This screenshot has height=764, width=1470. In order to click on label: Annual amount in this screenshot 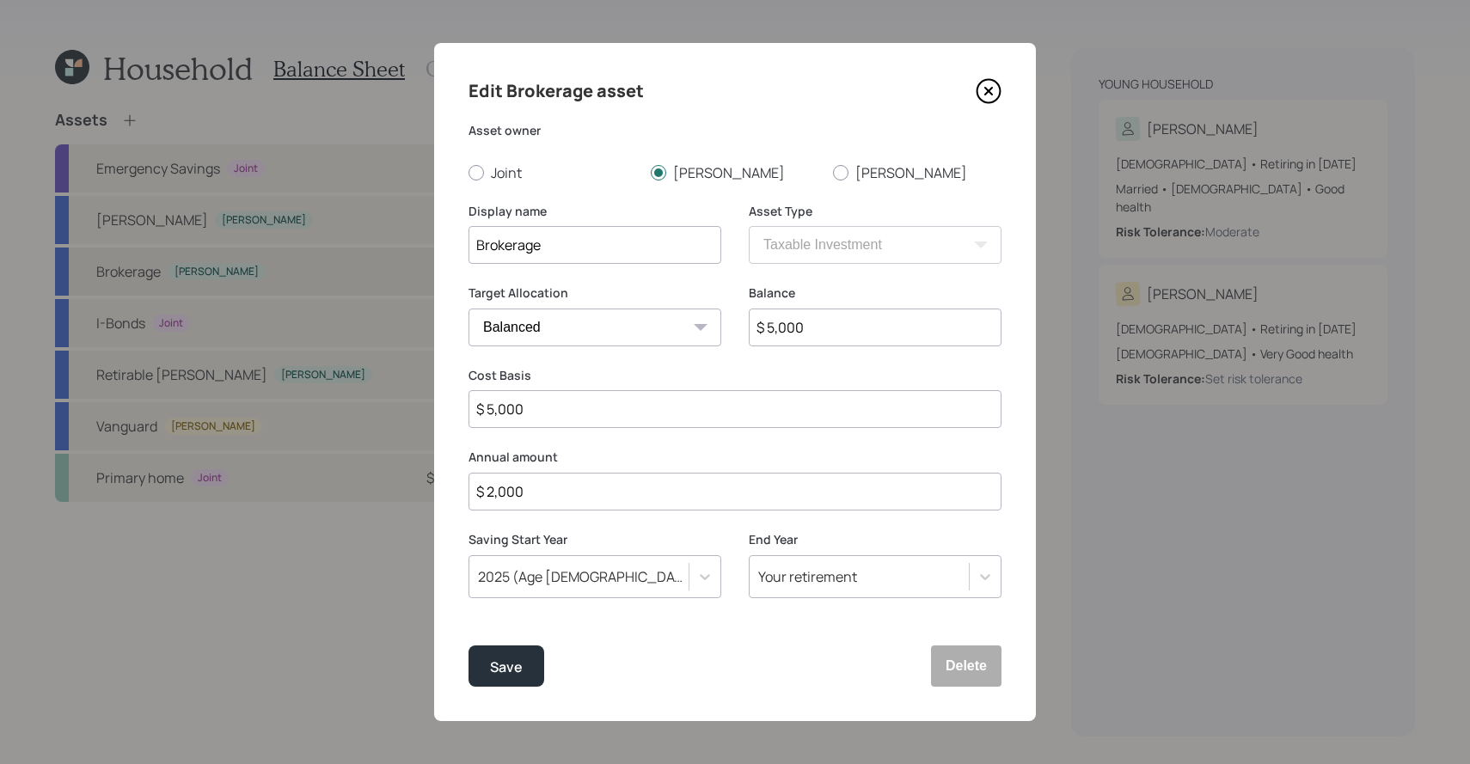, I will do `click(735, 457)`.